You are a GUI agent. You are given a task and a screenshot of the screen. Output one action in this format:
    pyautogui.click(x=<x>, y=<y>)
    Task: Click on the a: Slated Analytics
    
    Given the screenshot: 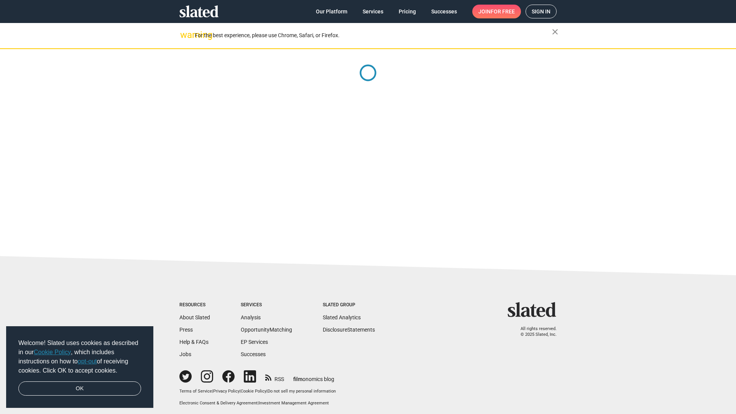 What is the action you would take?
    pyautogui.click(x=342, y=318)
    